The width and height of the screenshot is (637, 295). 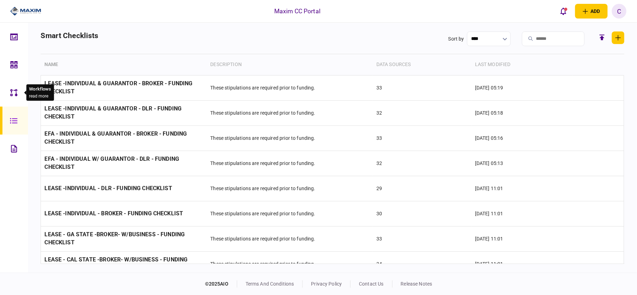 I want to click on a: privacy policy, so click(x=326, y=284).